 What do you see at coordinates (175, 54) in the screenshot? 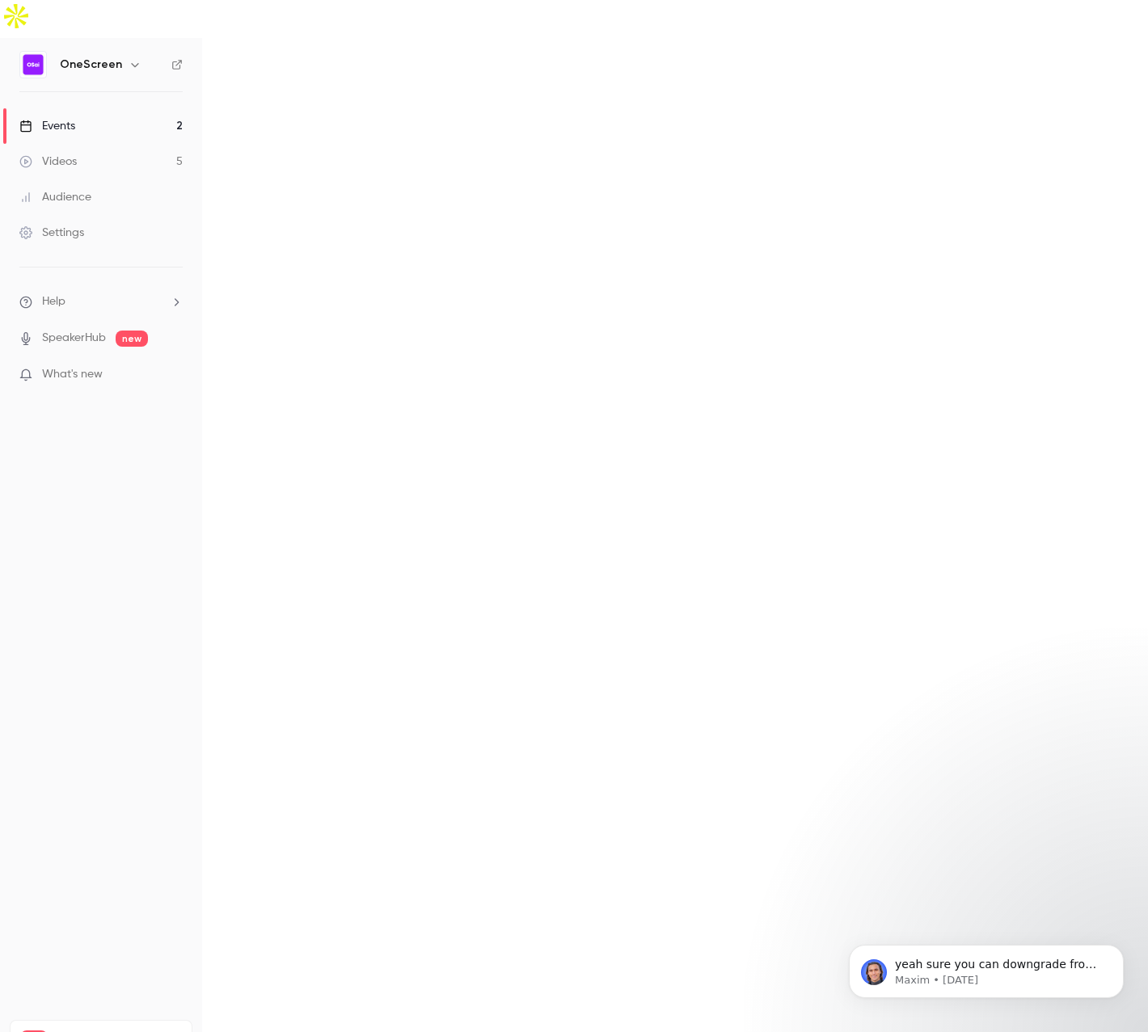
I see `p: yeah sure you can downgrade from the admin to the pro100 plan` at bounding box center [175, 54].